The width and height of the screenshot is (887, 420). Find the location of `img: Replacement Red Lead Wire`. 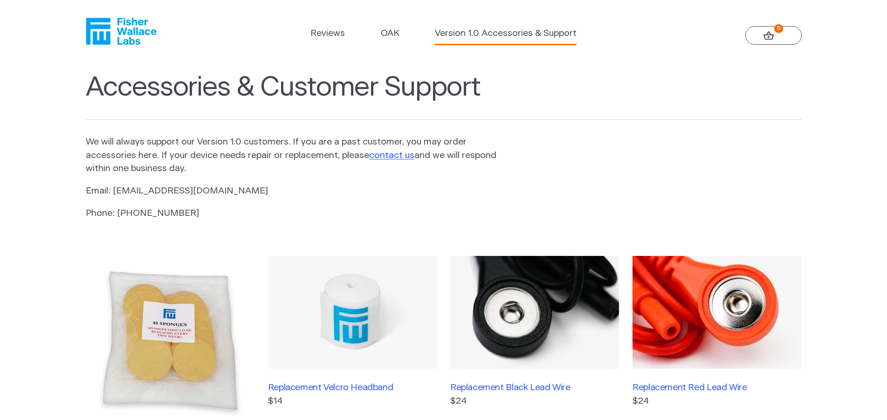

img: Replacement Red Lead Wire is located at coordinates (717, 312).